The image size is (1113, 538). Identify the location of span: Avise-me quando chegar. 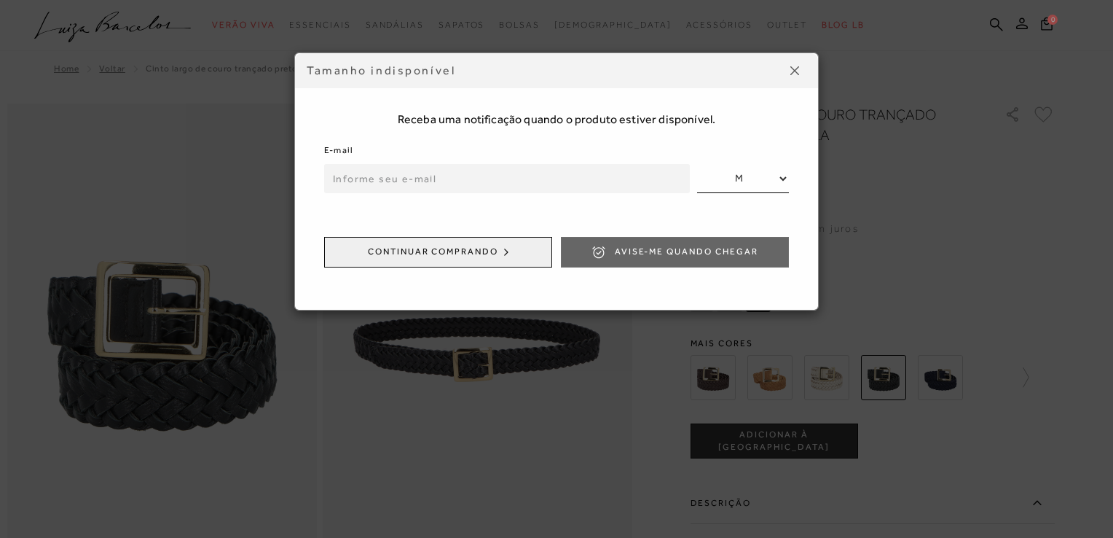
(686, 251).